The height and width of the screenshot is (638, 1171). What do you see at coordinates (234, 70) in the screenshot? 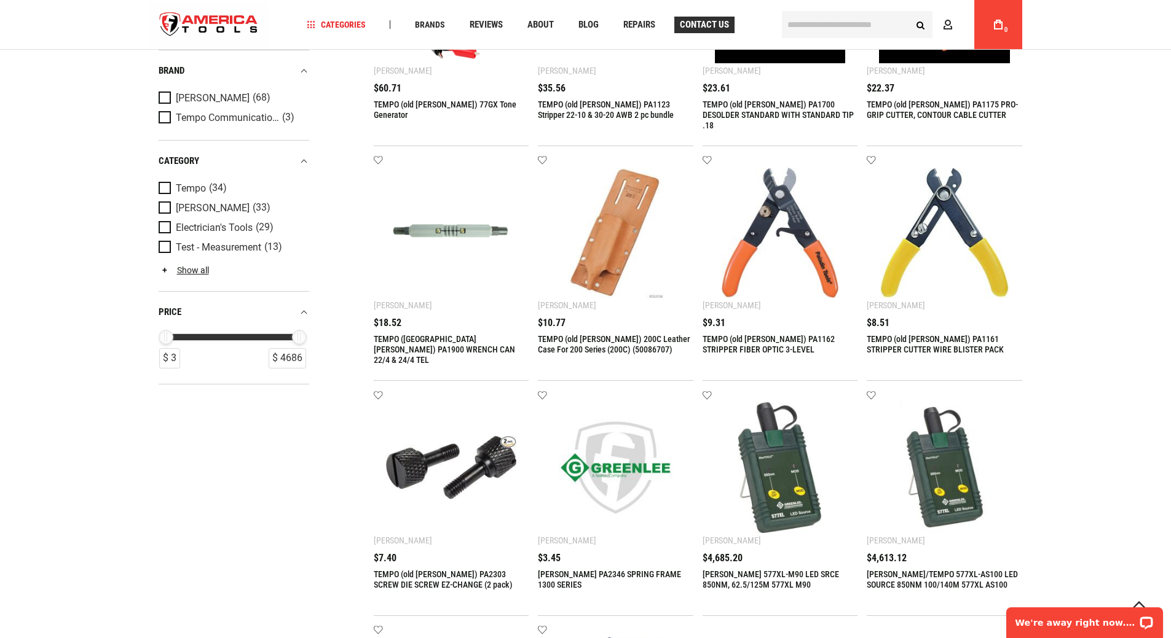
I see `div: Brand` at bounding box center [234, 70].